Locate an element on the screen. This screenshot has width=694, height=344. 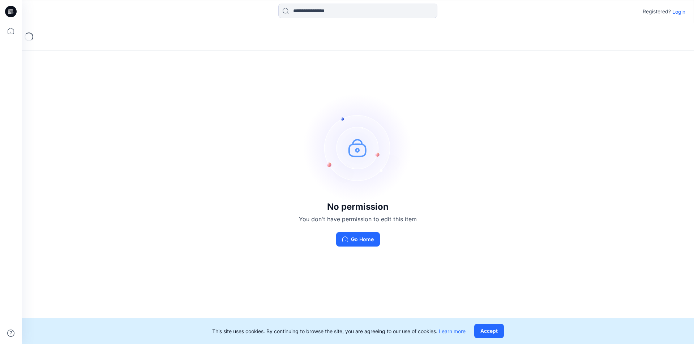
p: Registered? is located at coordinates (657, 12).